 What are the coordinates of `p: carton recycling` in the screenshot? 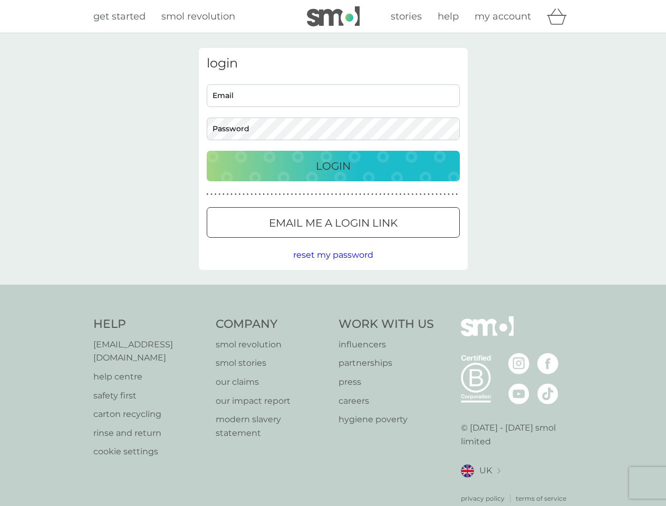 It's located at (149, 414).